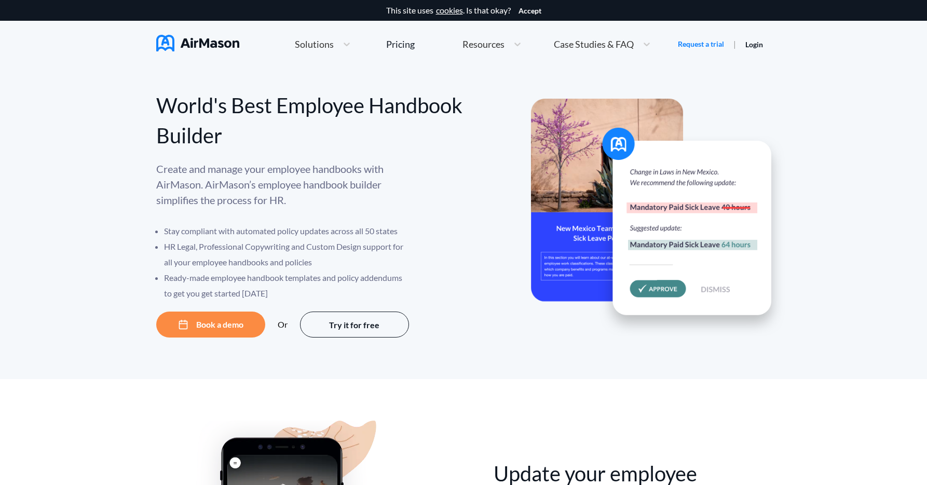 The width and height of the screenshot is (927, 485). What do you see at coordinates (400, 44) in the screenshot?
I see `div: Pricing` at bounding box center [400, 44].